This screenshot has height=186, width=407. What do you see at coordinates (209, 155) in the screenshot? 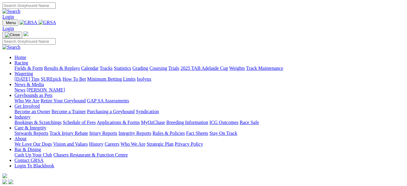
I see `div: Bar & Dining` at bounding box center [209, 155].